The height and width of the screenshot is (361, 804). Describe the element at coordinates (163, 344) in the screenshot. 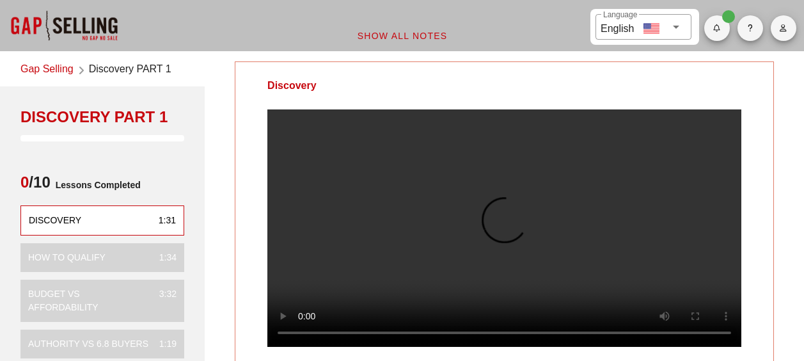

I see `div: 1:19` at that location.